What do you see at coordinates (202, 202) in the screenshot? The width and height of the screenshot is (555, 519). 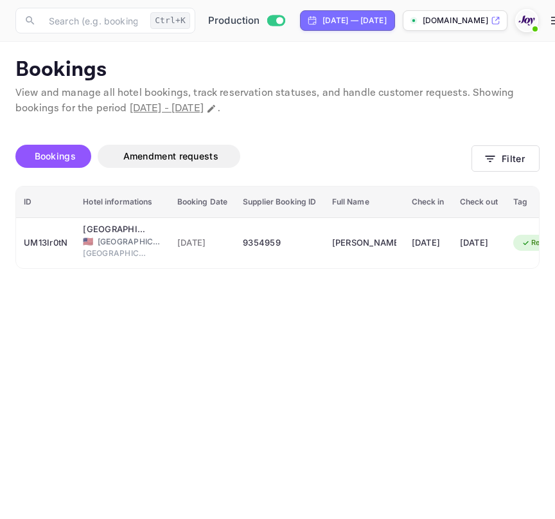 I see `th: Booking Date` at bounding box center [202, 202].